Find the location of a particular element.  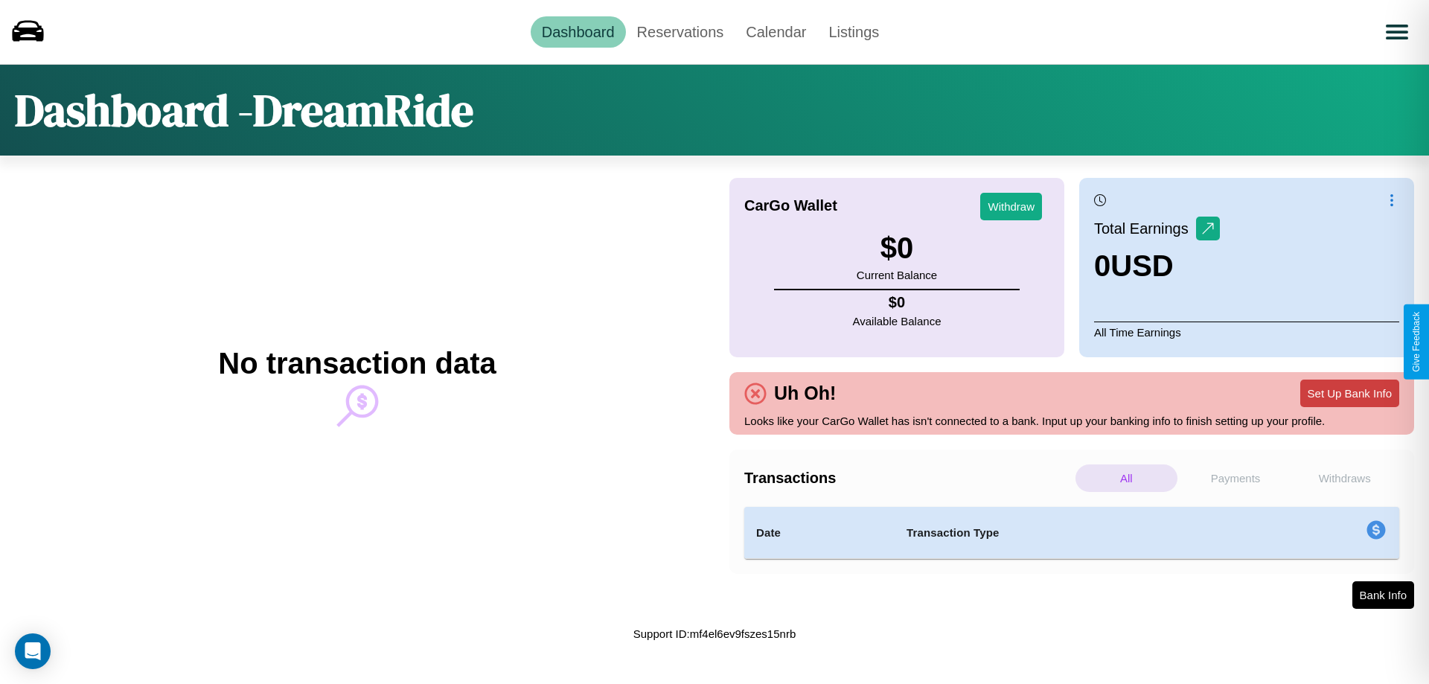

p: All Time Earnings is located at coordinates (1246, 332).